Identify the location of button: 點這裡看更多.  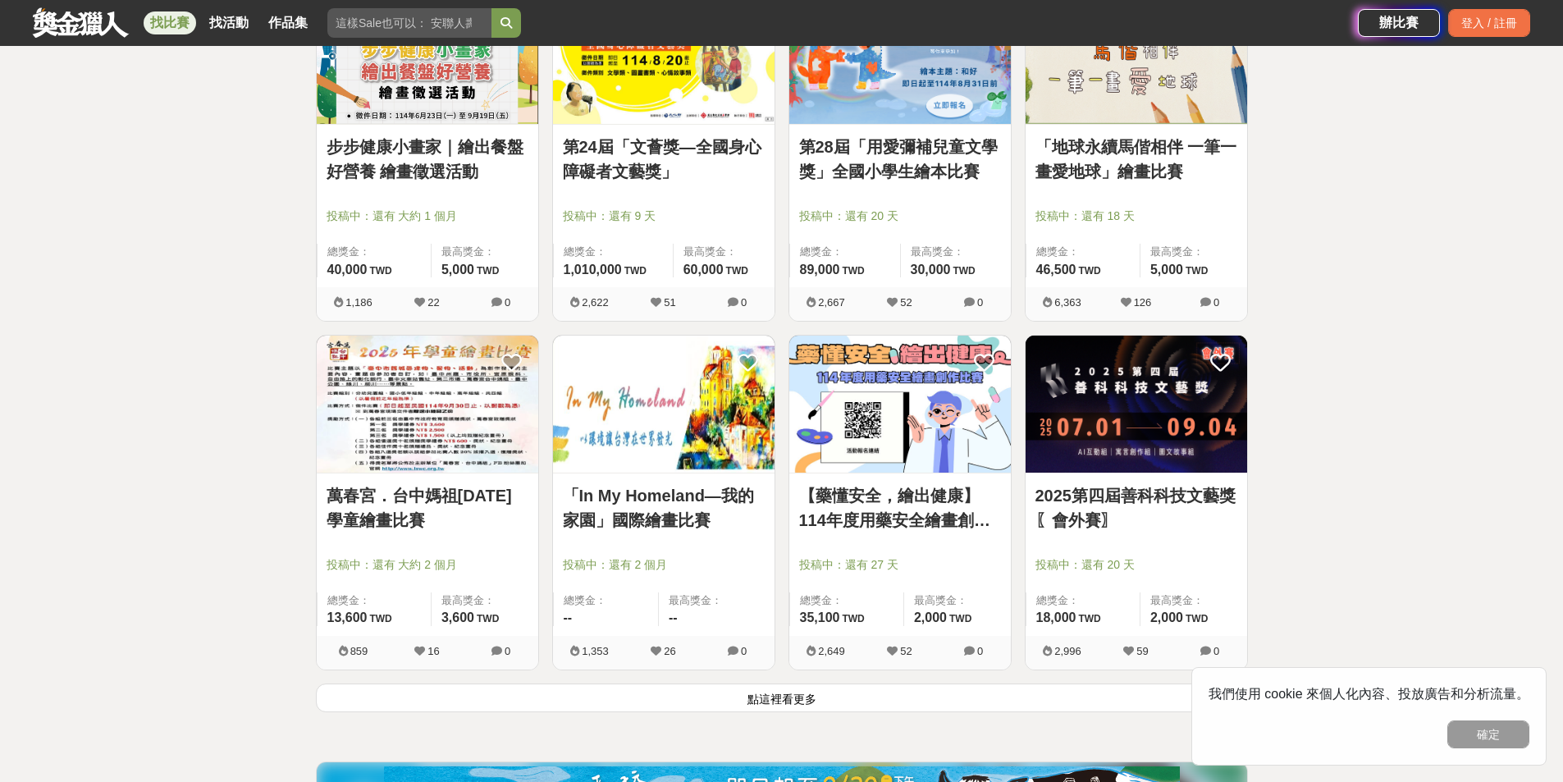
(782, 697).